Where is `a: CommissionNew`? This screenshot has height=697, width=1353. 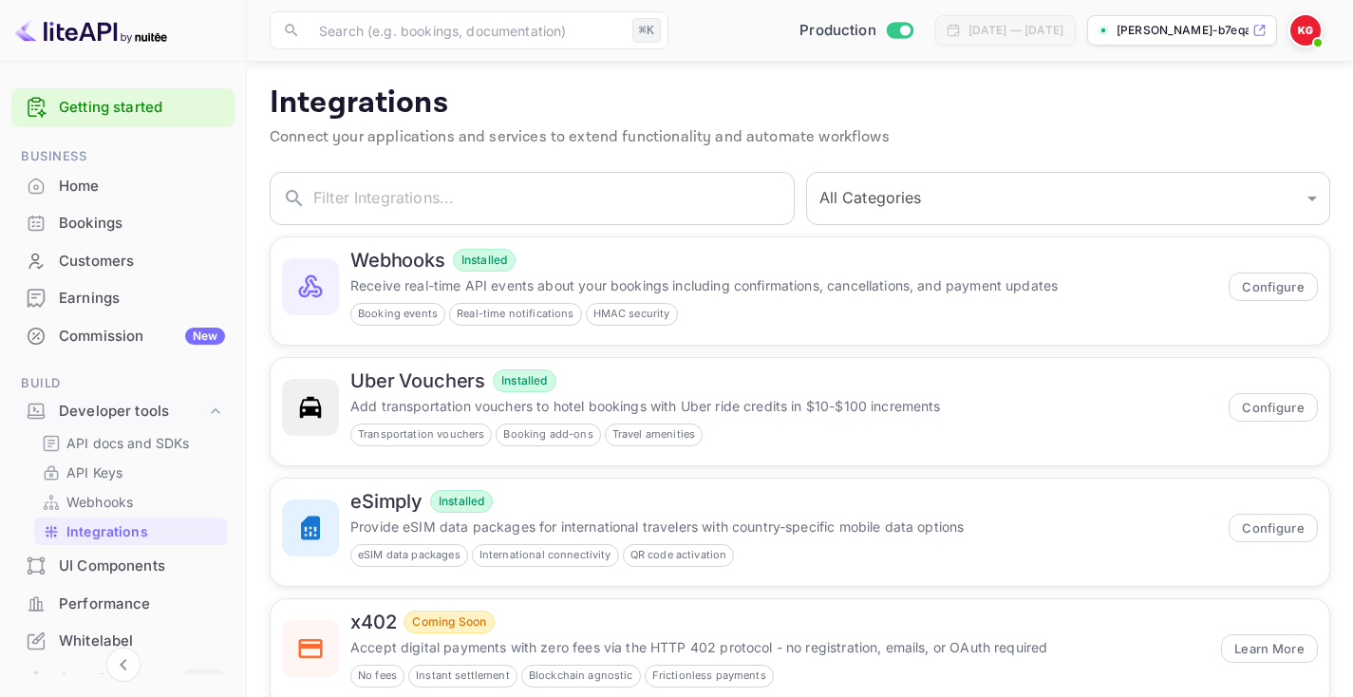
a: CommissionNew is located at coordinates (122, 335).